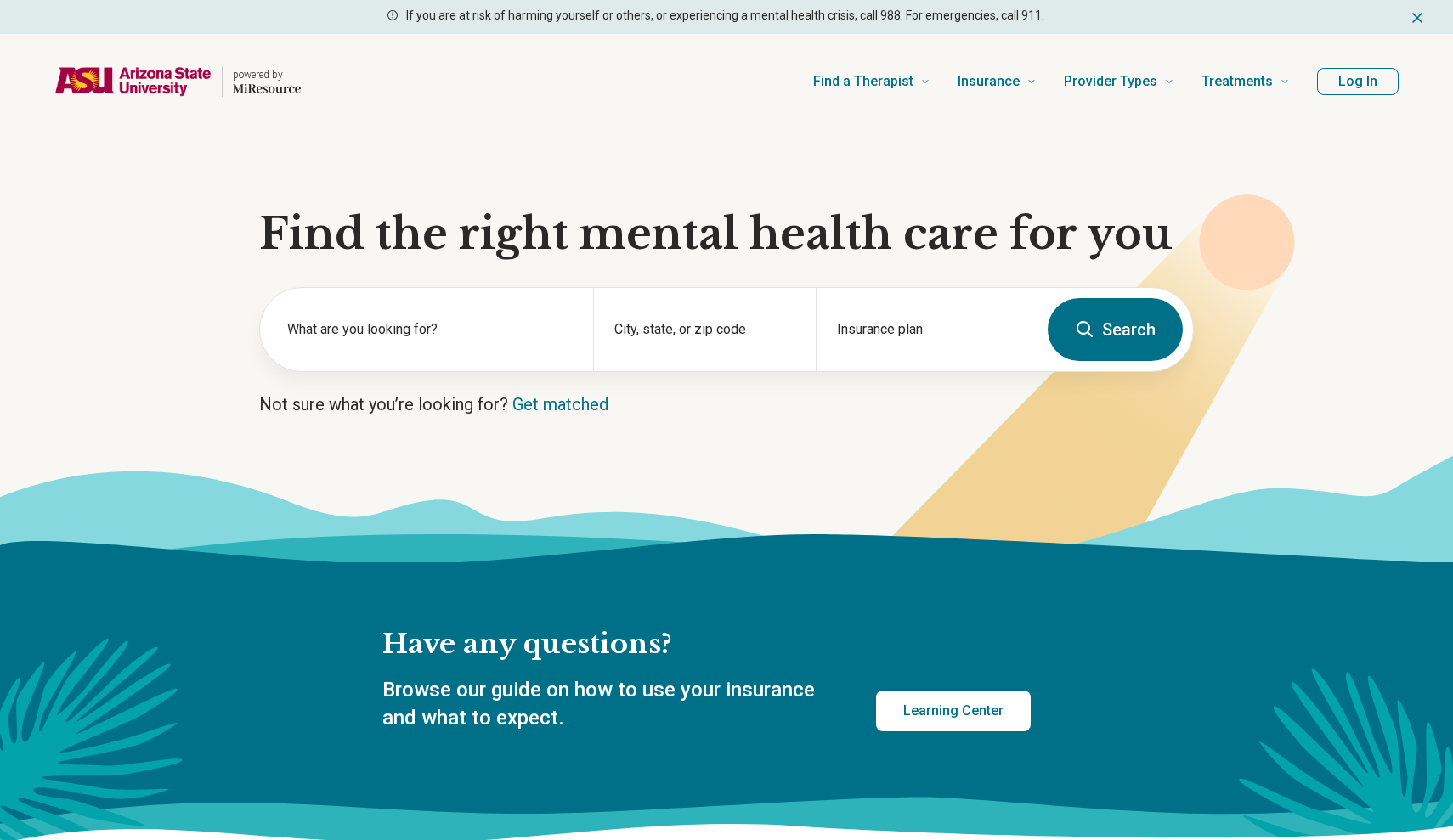 This screenshot has height=840, width=1453. What do you see at coordinates (706, 645) in the screenshot?
I see `h2: Have any questions?` at bounding box center [706, 645].